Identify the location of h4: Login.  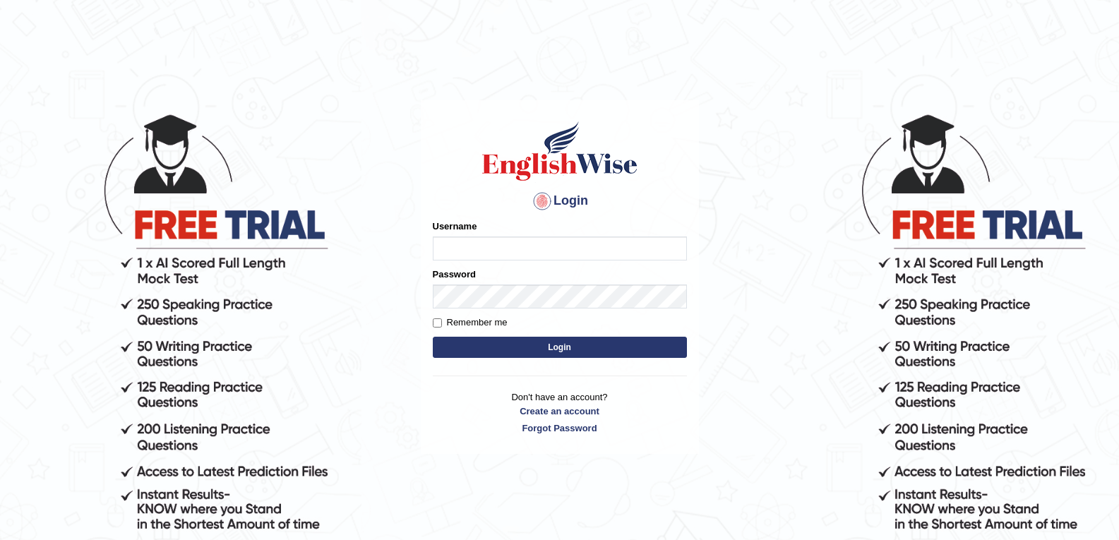
(560, 201).